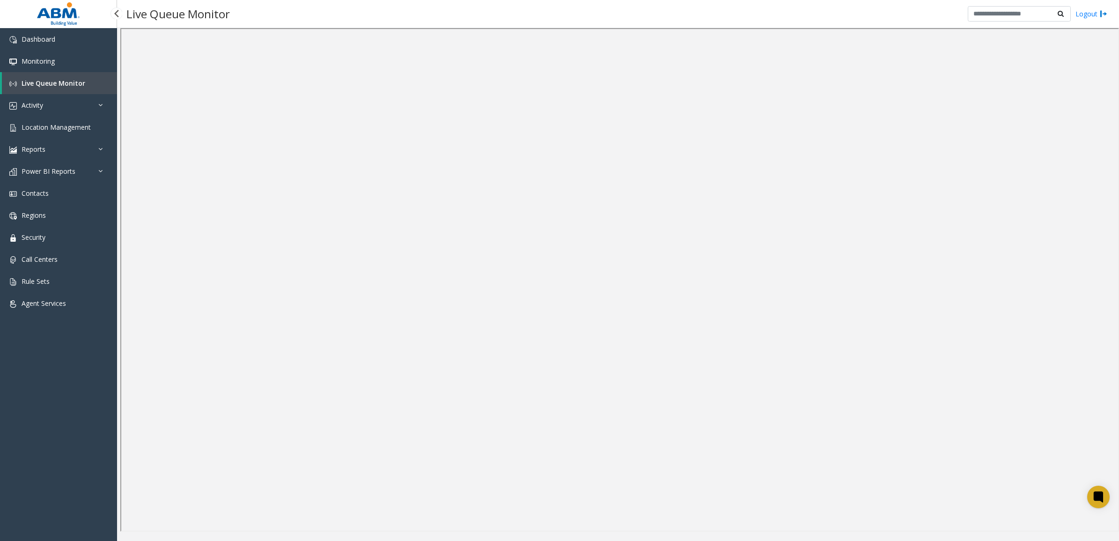 The width and height of the screenshot is (1119, 541). What do you see at coordinates (44, 303) in the screenshot?
I see `span: Agent Services` at bounding box center [44, 303].